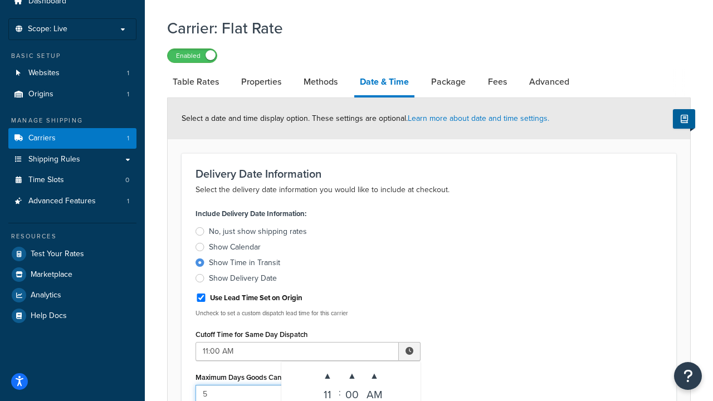  Describe the element at coordinates (498, 82) in the screenshot. I see `a: Fees` at that location.